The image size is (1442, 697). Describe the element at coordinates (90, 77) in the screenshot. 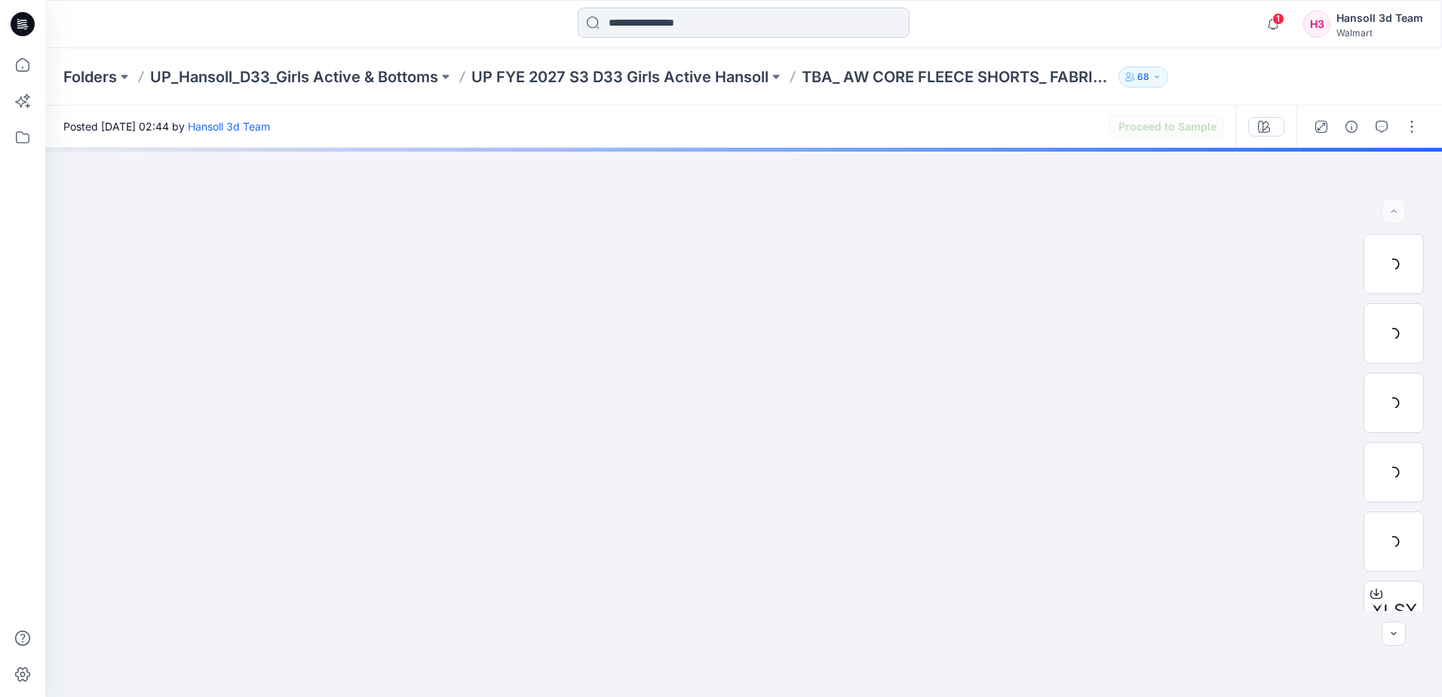

I see `a: Folders` at that location.